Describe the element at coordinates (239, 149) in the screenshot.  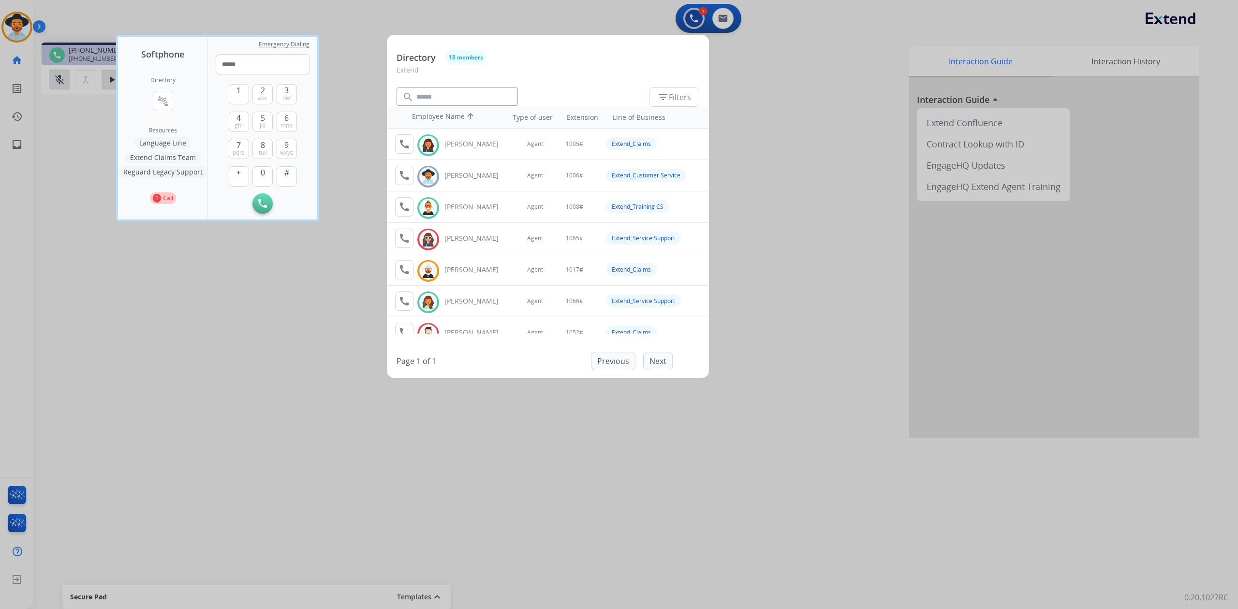
I see `button: 7pqrs` at that location.